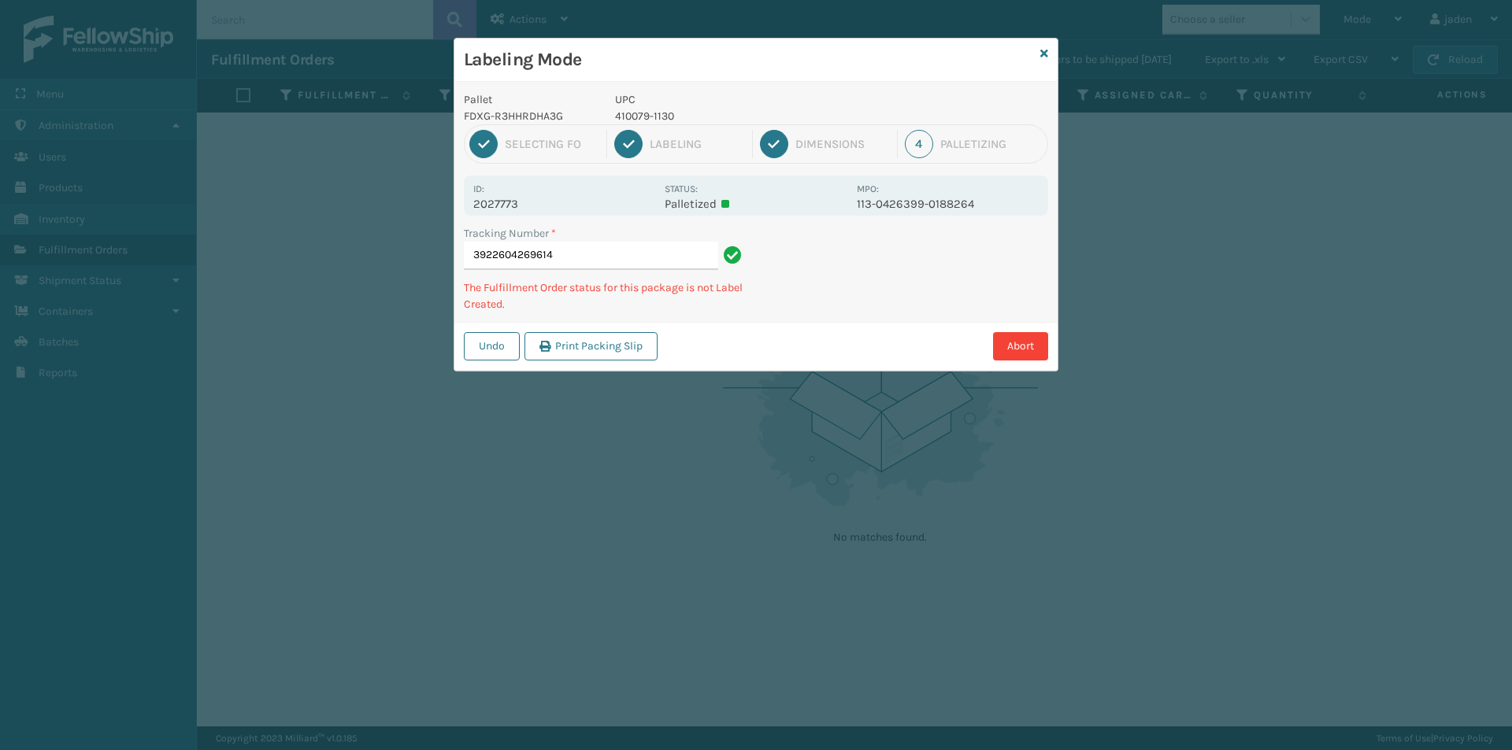 This screenshot has width=1512, height=750. What do you see at coordinates (491, 346) in the screenshot?
I see `button: Undo` at bounding box center [491, 346].